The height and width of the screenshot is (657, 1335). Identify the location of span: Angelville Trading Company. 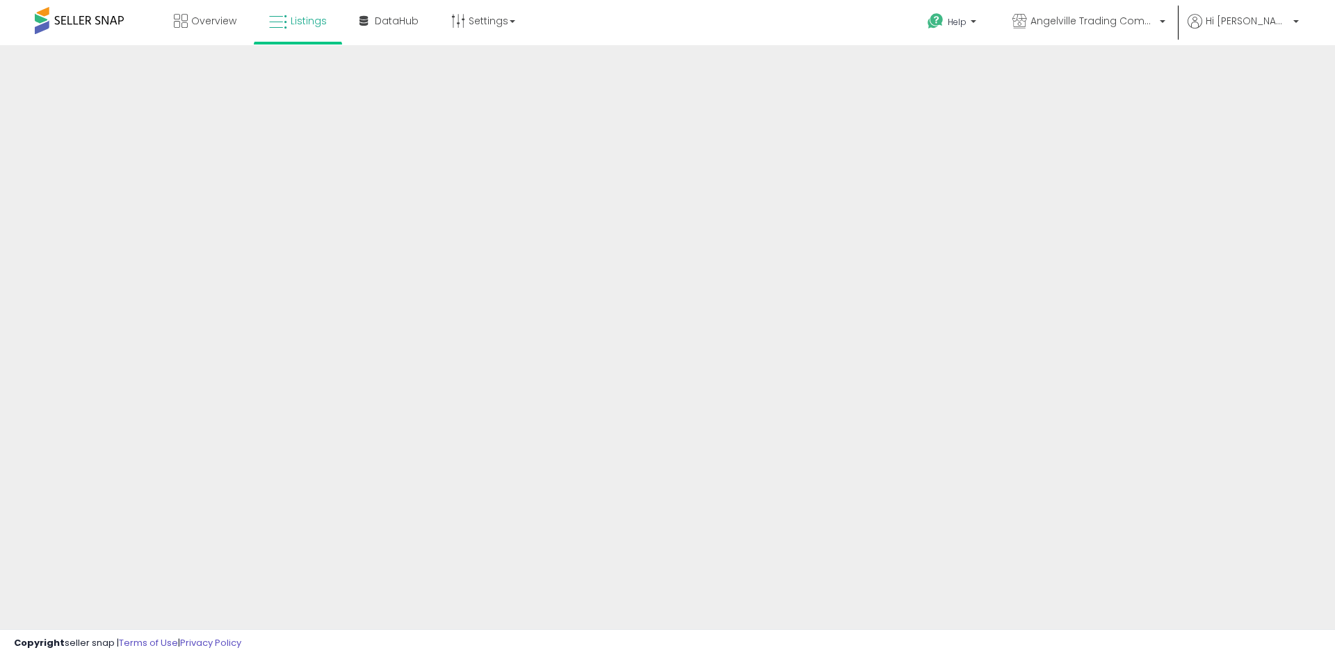
(1093, 21).